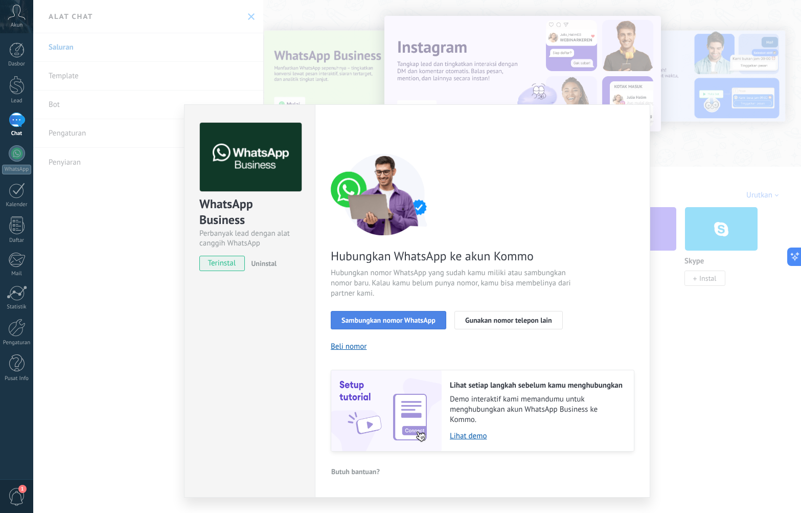 The height and width of the screenshot is (513, 801). I want to click on img: connect number, so click(384, 194).